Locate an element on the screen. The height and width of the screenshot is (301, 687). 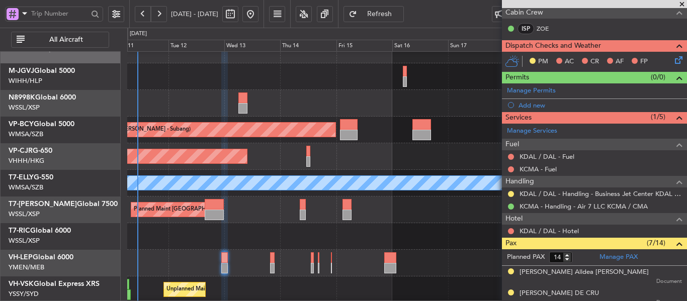
div: Add new is located at coordinates (600, 105).